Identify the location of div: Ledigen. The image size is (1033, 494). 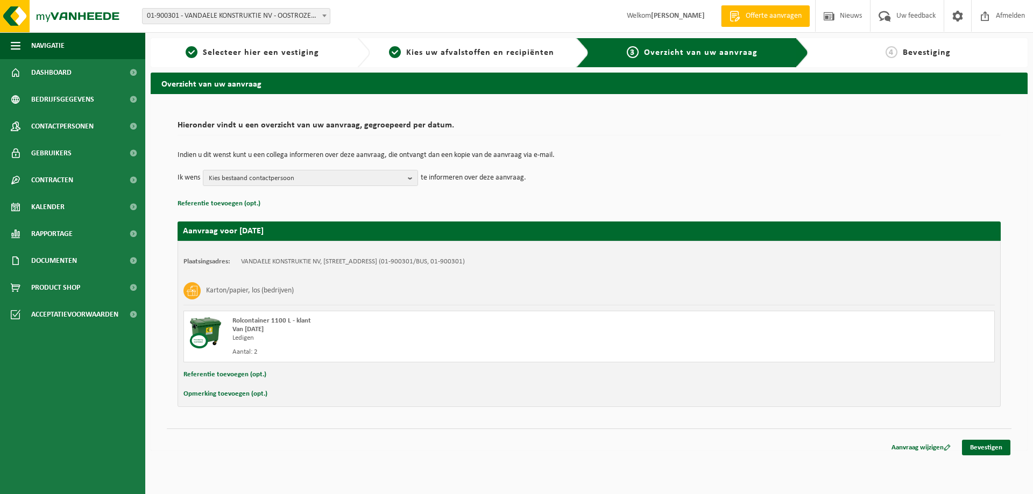
(432, 338).